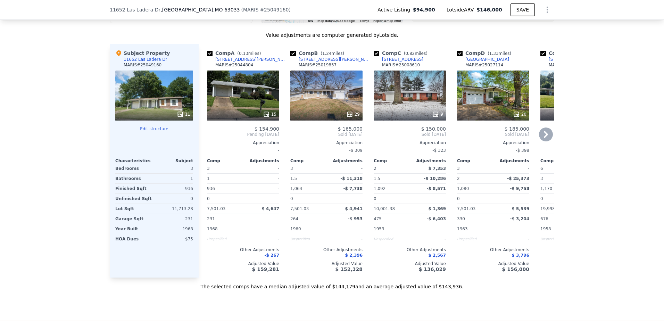 The image size is (664, 321). What do you see at coordinates (226, 10) in the screenshot?
I see `span: , MO 63033` at bounding box center [226, 10].